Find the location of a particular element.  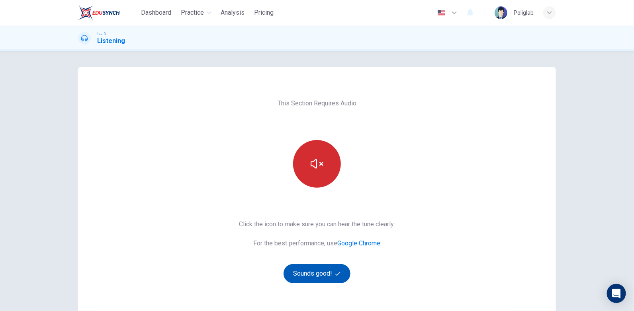

span: IELTS is located at coordinates (101, 33).